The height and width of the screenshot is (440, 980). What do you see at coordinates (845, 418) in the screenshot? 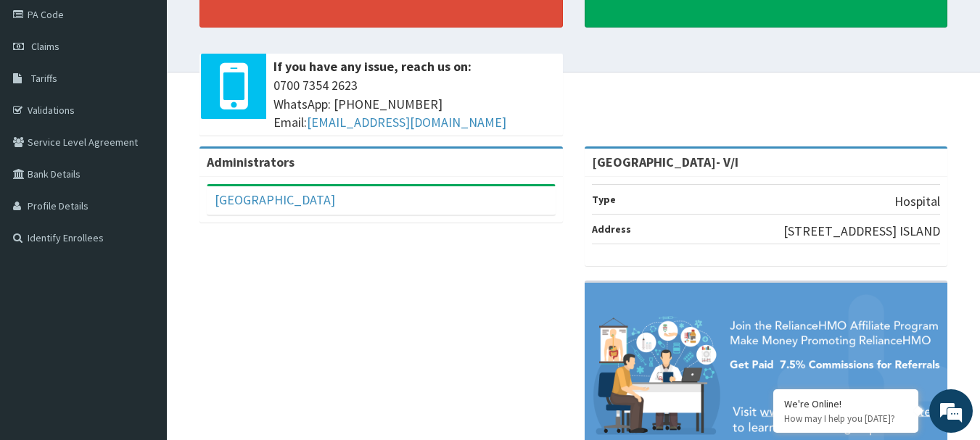
I see `p: How may I help you today?` at bounding box center [845, 418].